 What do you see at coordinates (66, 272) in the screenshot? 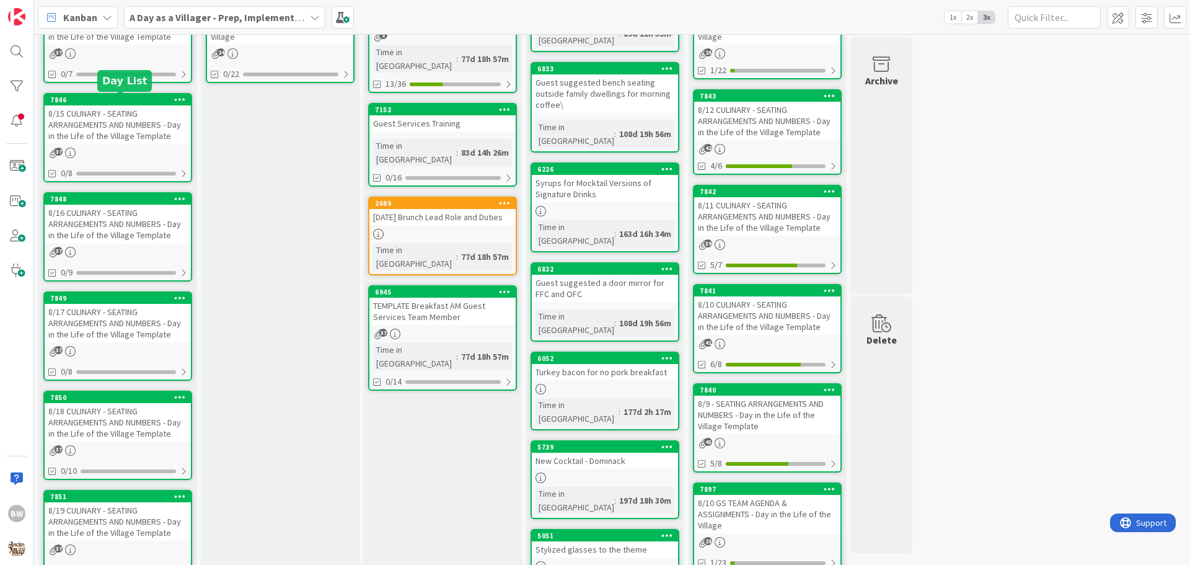
I see `span: 0/9` at bounding box center [66, 272].